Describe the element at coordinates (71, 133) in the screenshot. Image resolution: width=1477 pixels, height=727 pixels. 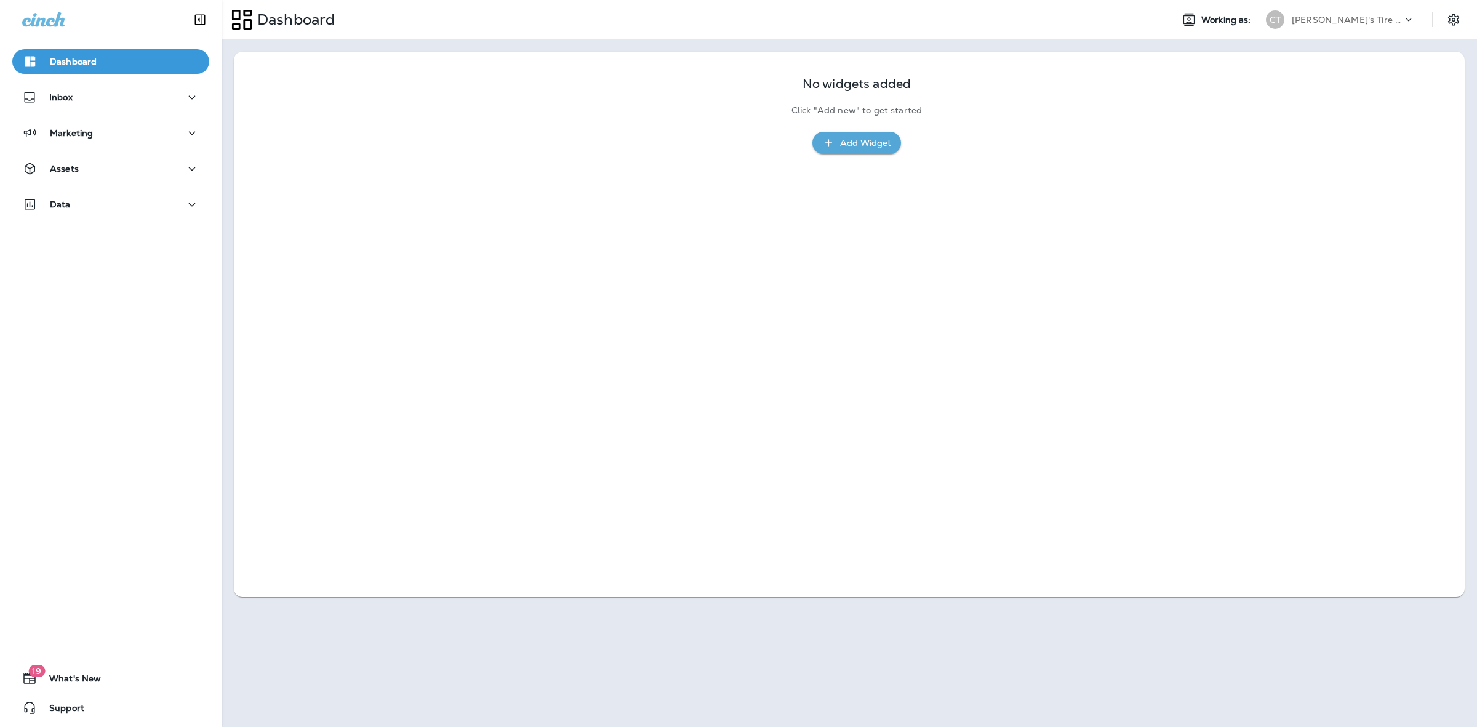
I see `p: Marketing` at that location.